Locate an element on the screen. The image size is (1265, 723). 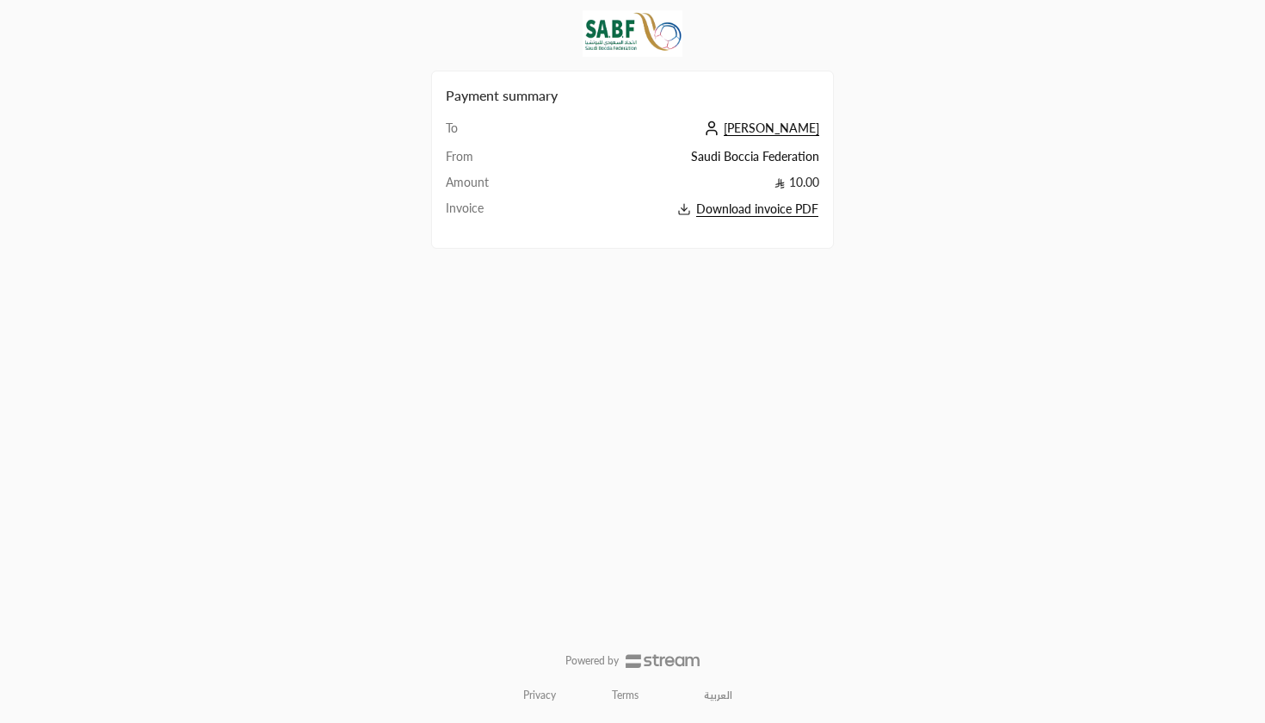
a: Privacy is located at coordinates (539, 695).